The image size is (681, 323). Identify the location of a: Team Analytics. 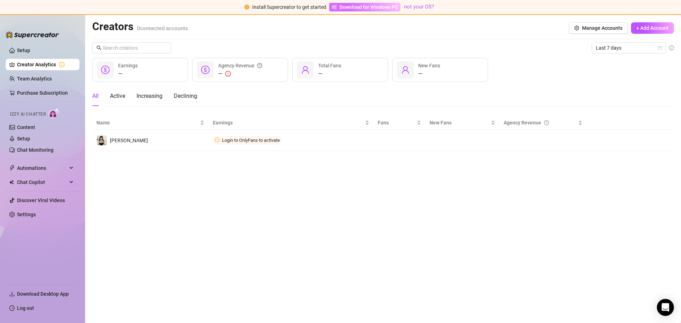
(34, 79).